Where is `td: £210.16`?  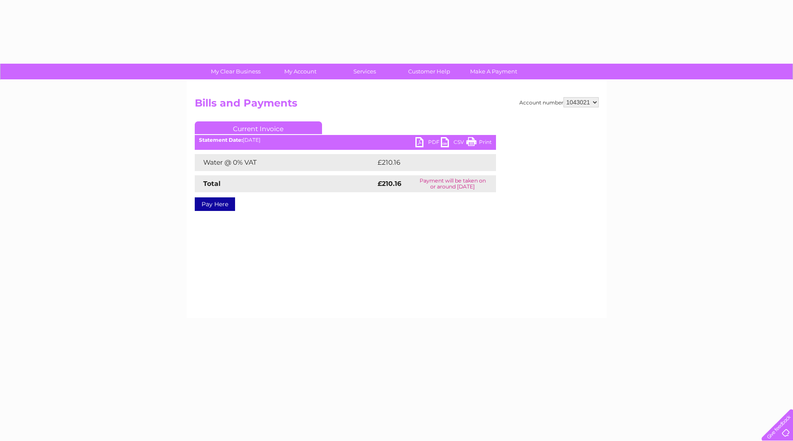 td: £210.16 is located at coordinates (428, 163).